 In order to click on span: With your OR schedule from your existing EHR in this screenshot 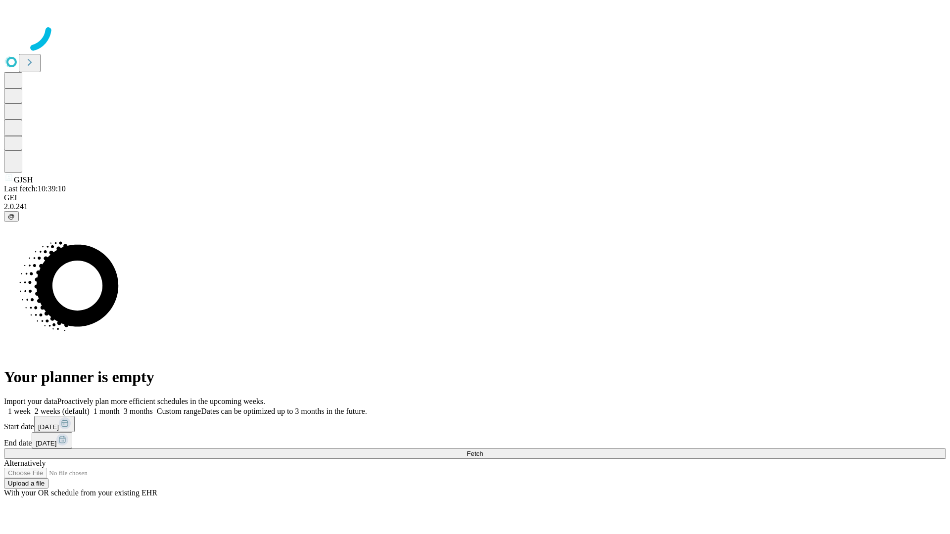, I will do `click(81, 493)`.